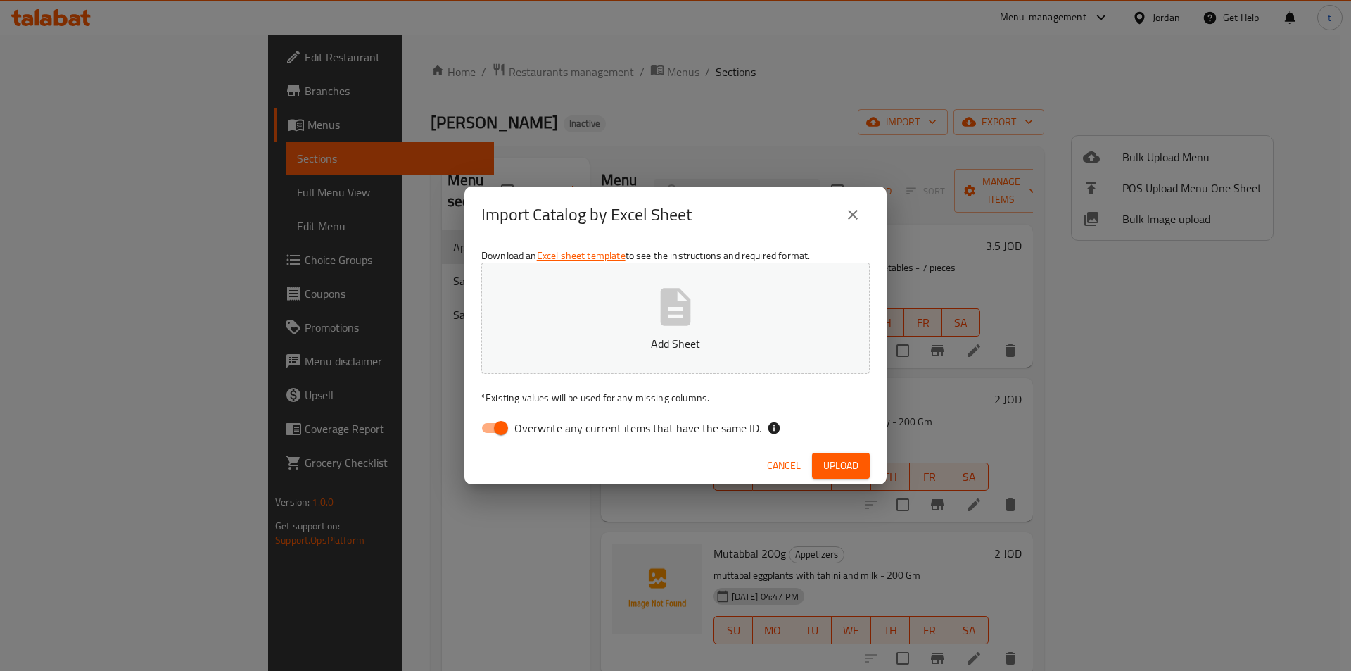 The height and width of the screenshot is (671, 1351). Describe the element at coordinates (676, 343) in the screenshot. I see `p: Add Sheet` at that location.